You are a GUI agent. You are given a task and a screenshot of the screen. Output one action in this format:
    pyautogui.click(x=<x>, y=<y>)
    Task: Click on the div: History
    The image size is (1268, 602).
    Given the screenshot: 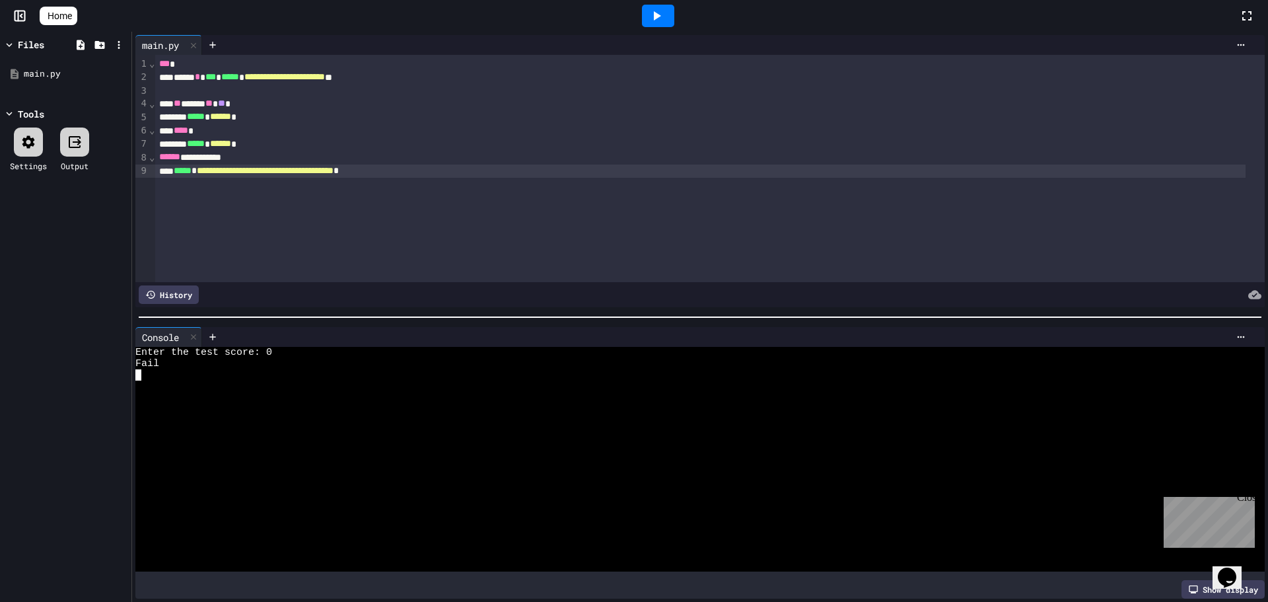 What is the action you would take?
    pyautogui.click(x=168, y=294)
    